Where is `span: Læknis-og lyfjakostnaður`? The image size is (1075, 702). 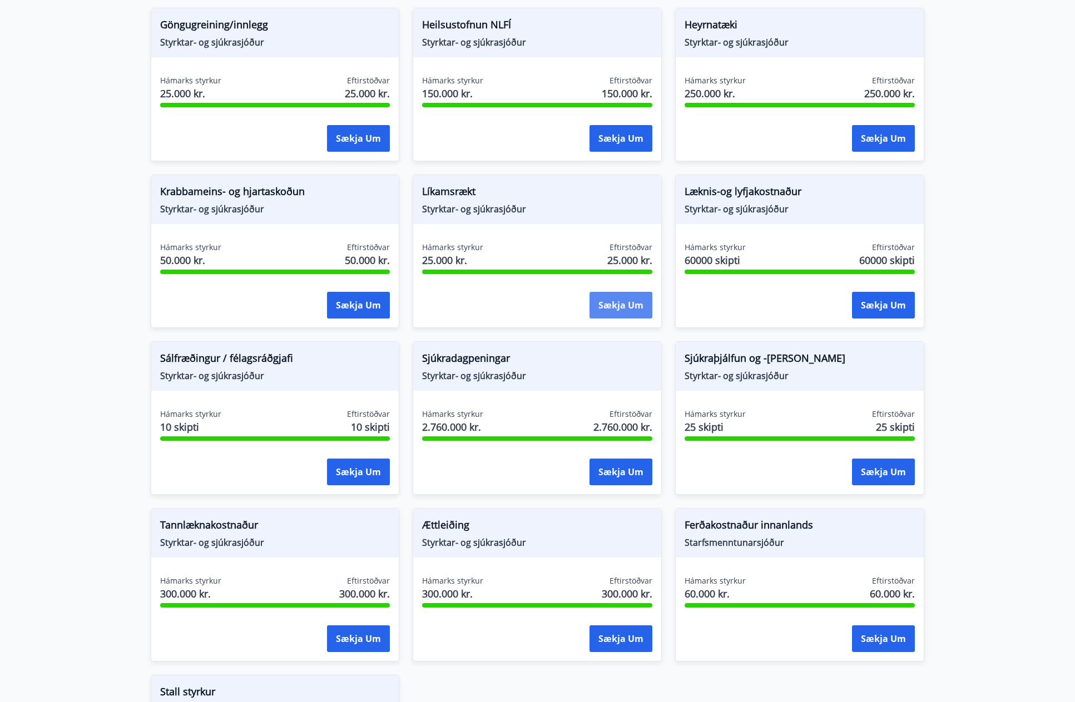 span: Læknis-og lyfjakostnaður is located at coordinates (799, 193).